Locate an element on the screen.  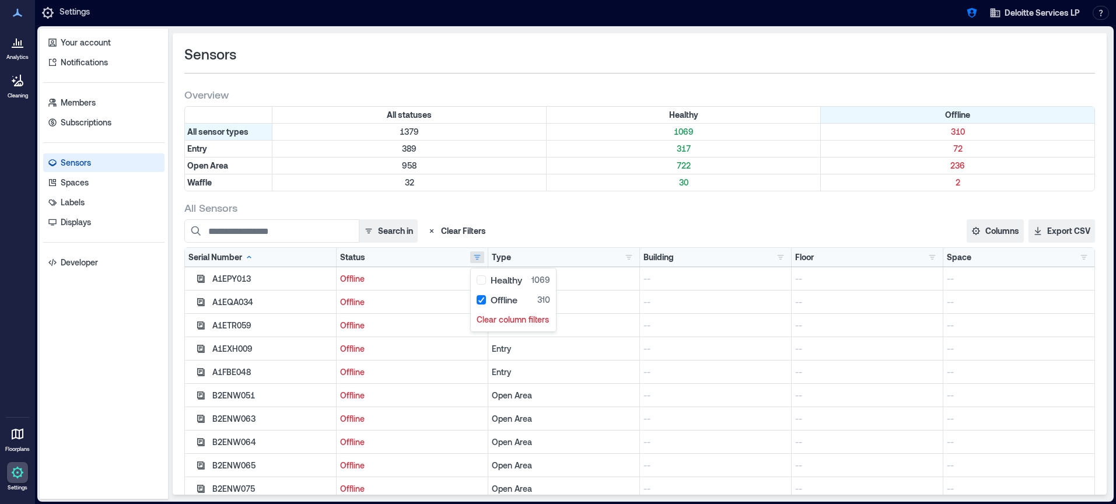
p: 1379 is located at coordinates (409, 132).